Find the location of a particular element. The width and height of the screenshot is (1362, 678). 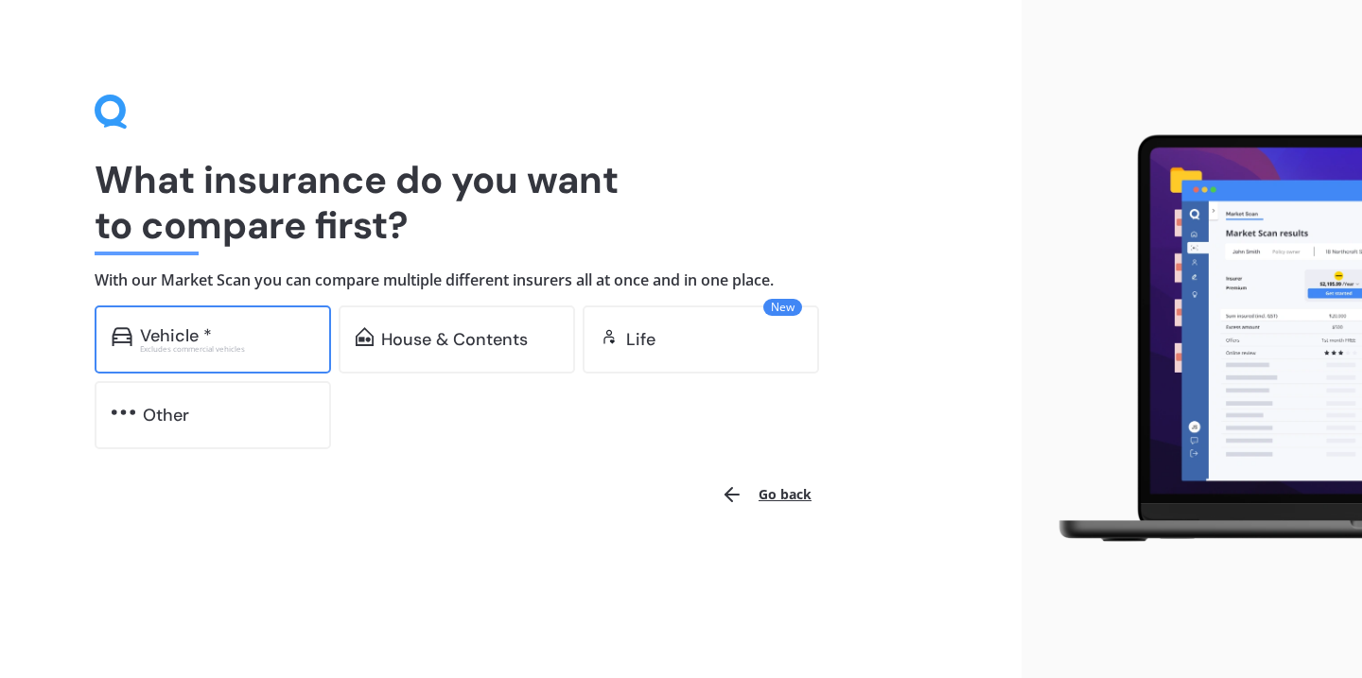

div: House & Contents is located at coordinates (454, 339).